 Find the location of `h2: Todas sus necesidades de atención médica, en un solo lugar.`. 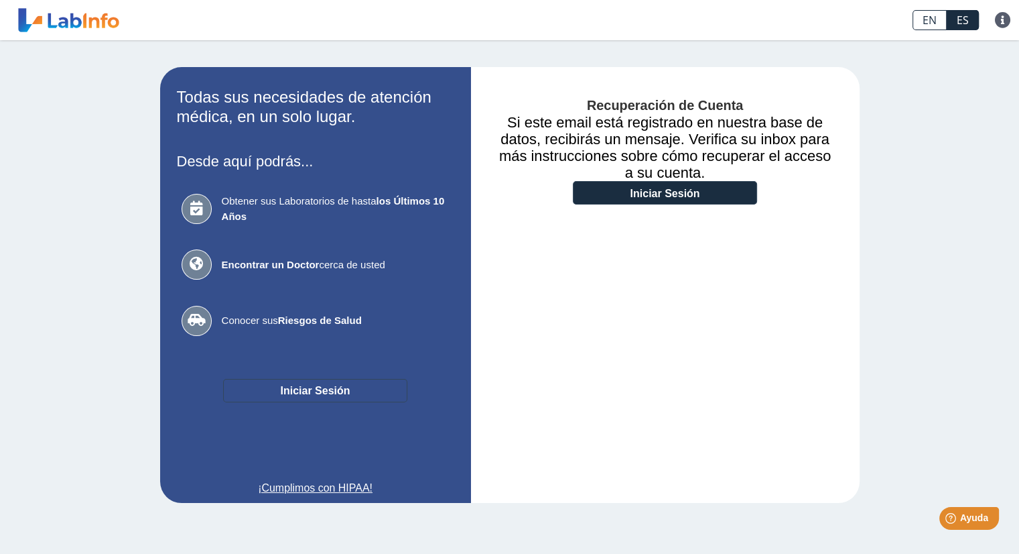

h2: Todas sus necesidades de atención médica, en un solo lugar. is located at coordinates (316, 107).